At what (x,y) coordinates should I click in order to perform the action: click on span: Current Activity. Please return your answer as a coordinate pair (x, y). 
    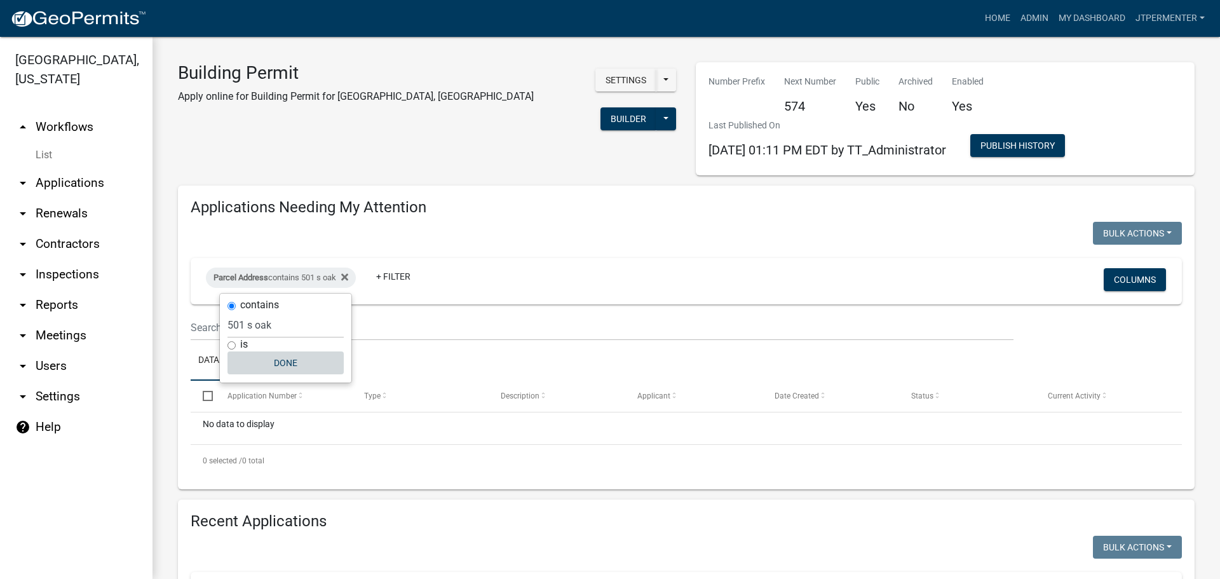
    Looking at the image, I should click on (1074, 396).